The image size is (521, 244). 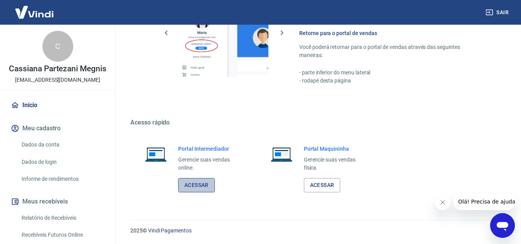 I want to click on h6: Portal Intermediador, so click(x=210, y=149).